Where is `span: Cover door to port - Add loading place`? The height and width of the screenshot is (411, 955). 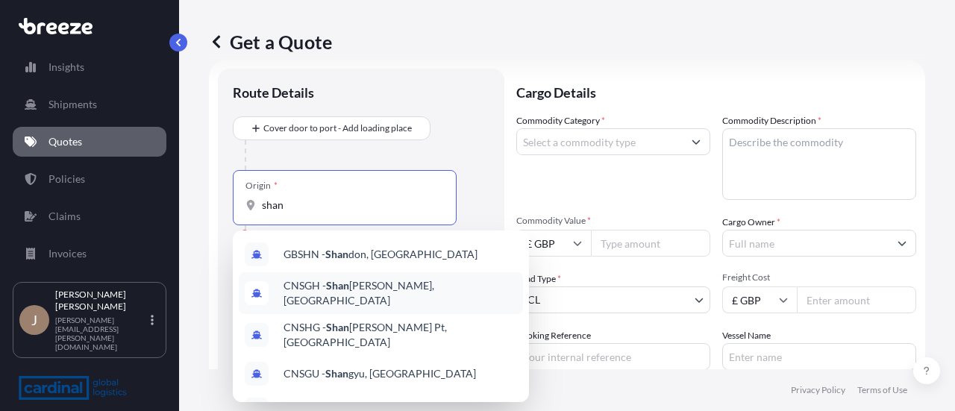
span: Cover door to port - Add loading place is located at coordinates (337, 128).